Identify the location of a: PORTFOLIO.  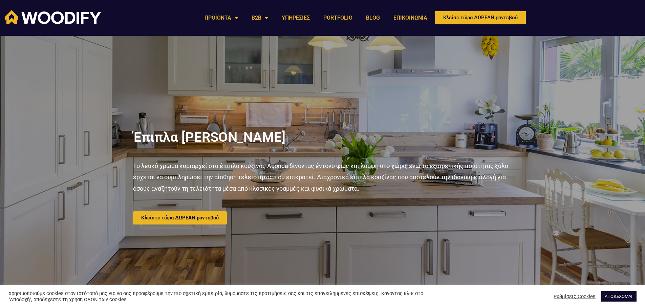
(338, 18).